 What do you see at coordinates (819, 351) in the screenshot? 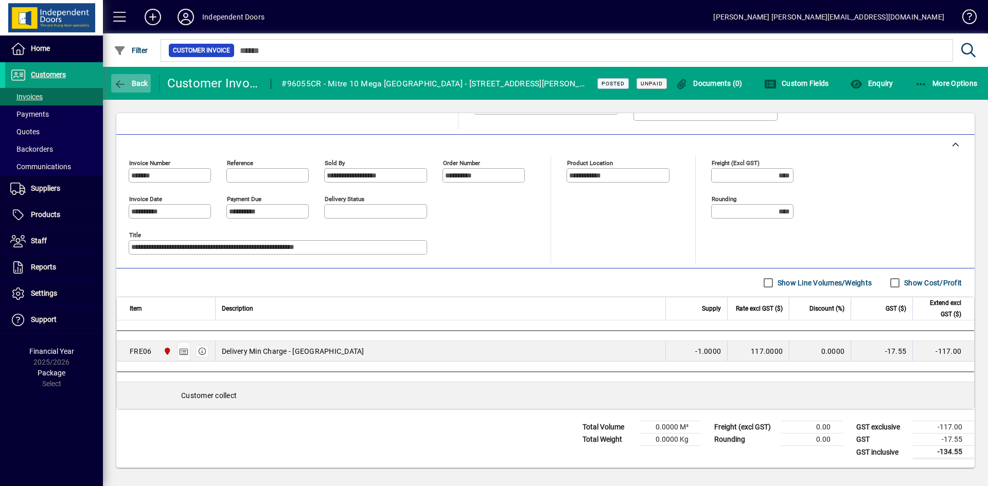
I see `td: 0.0000` at bounding box center [819, 351].